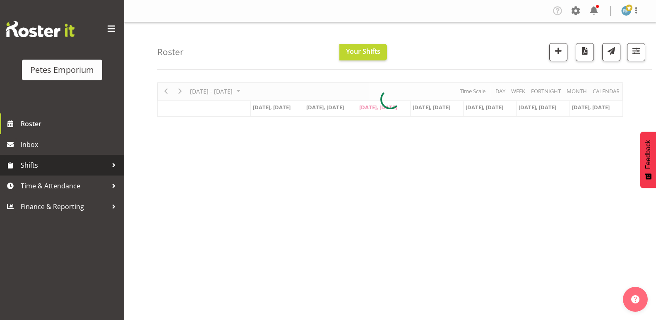  What do you see at coordinates (626, 11) in the screenshot?
I see `img: reina-puketapu721.jpg` at bounding box center [626, 11].